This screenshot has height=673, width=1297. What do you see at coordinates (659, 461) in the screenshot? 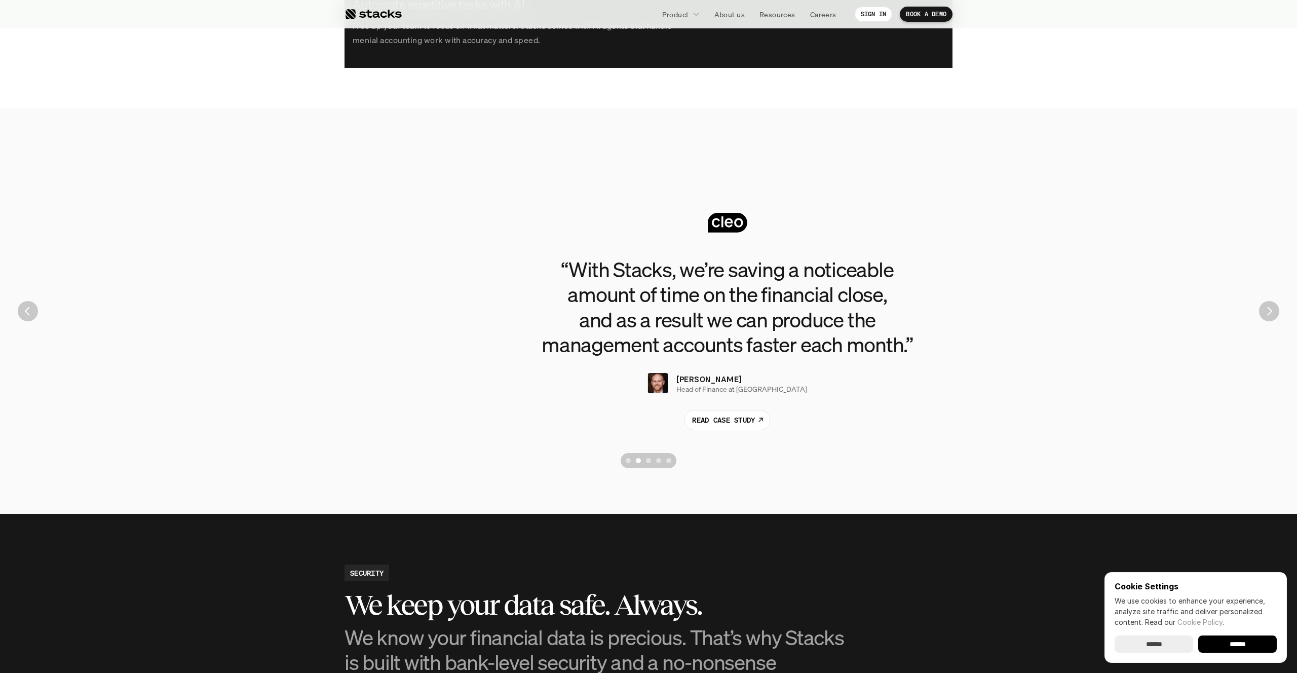
I see `button: Scroll to page 4` at bounding box center [659, 461].